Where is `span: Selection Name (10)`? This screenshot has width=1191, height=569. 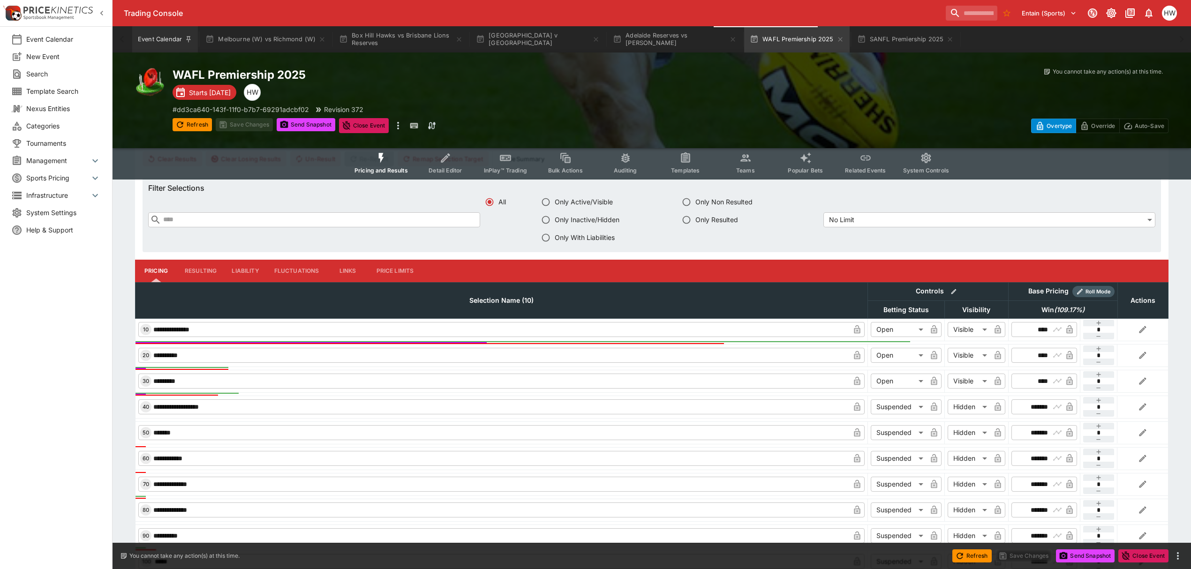 span: Selection Name (10) is located at coordinates (501, 301).